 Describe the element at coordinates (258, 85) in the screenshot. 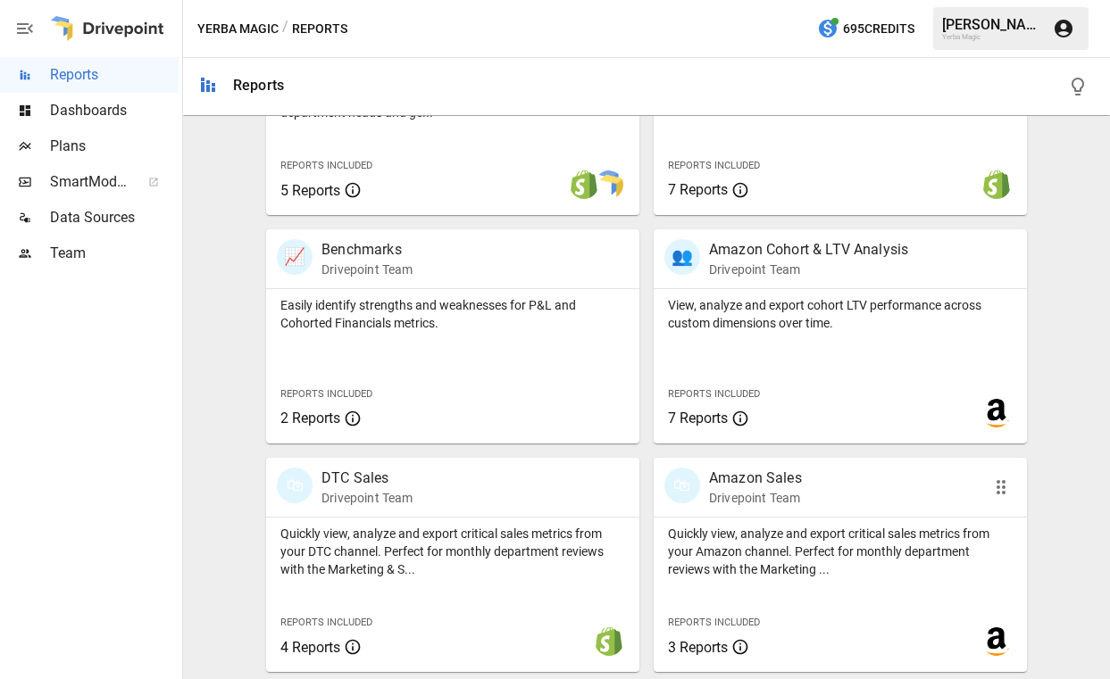

I see `div: Reports` at that location.